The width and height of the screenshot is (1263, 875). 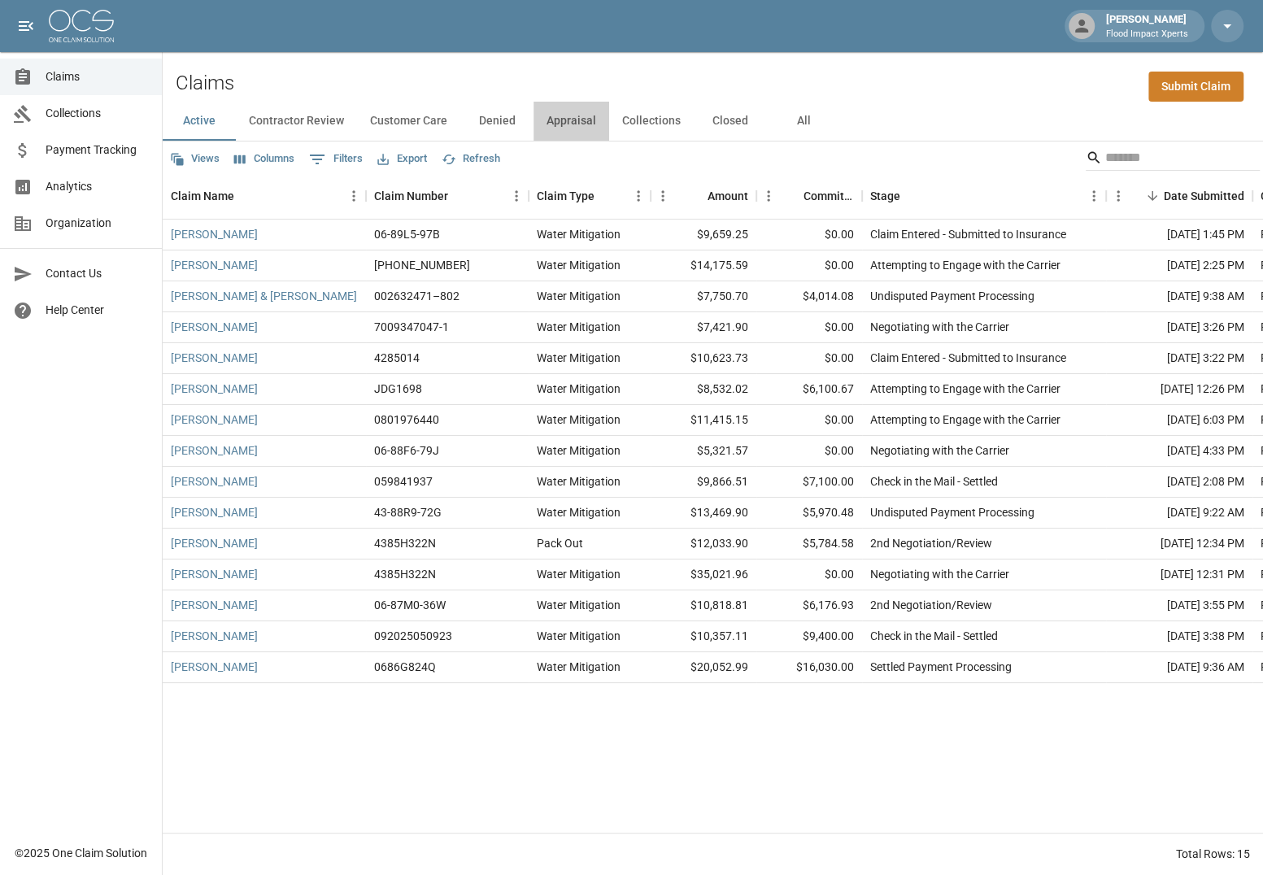 I want to click on div: Date Submitted, so click(x=1204, y=196).